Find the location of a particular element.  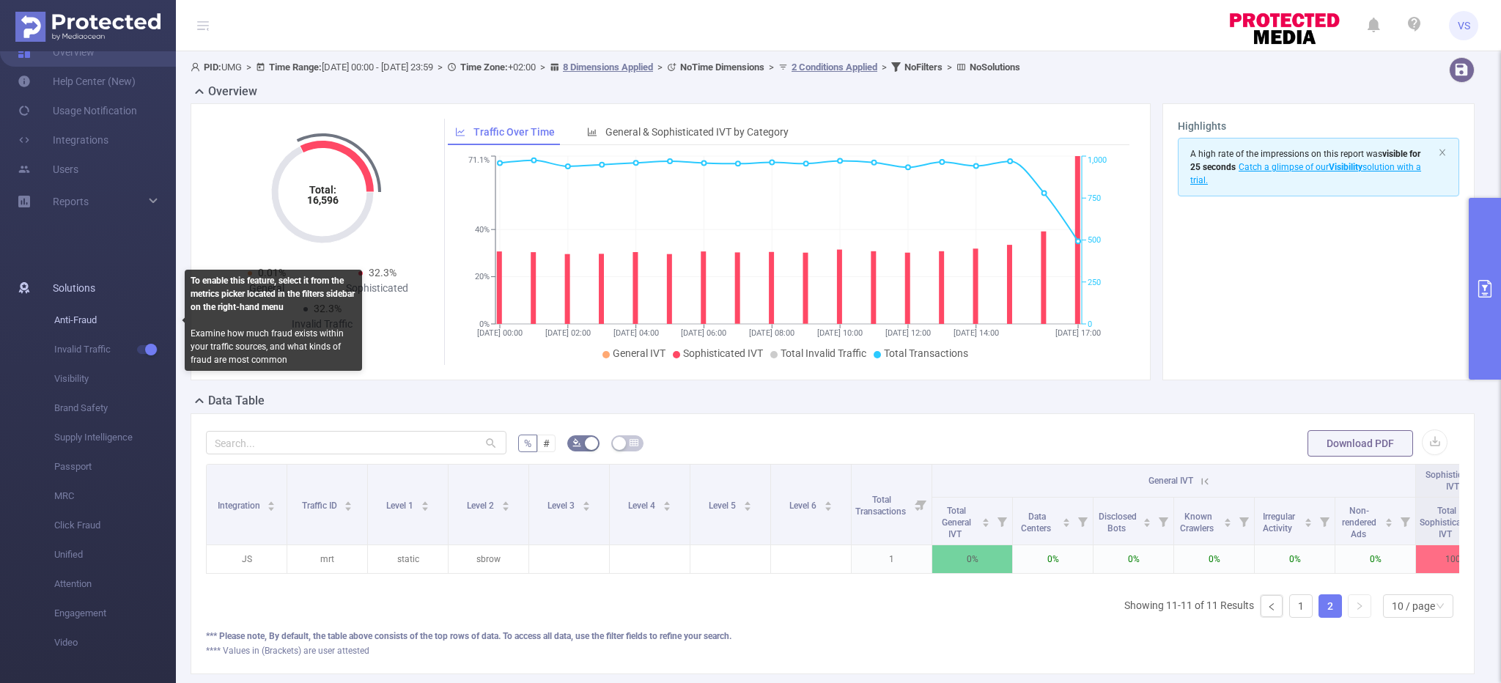

h2: Overview is located at coordinates (232, 92).